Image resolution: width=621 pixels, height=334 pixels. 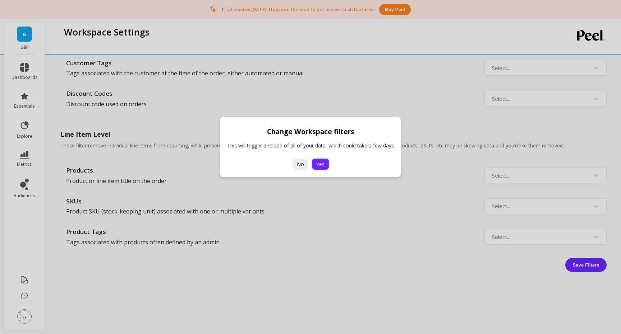 I want to click on span: Yes, so click(x=320, y=164).